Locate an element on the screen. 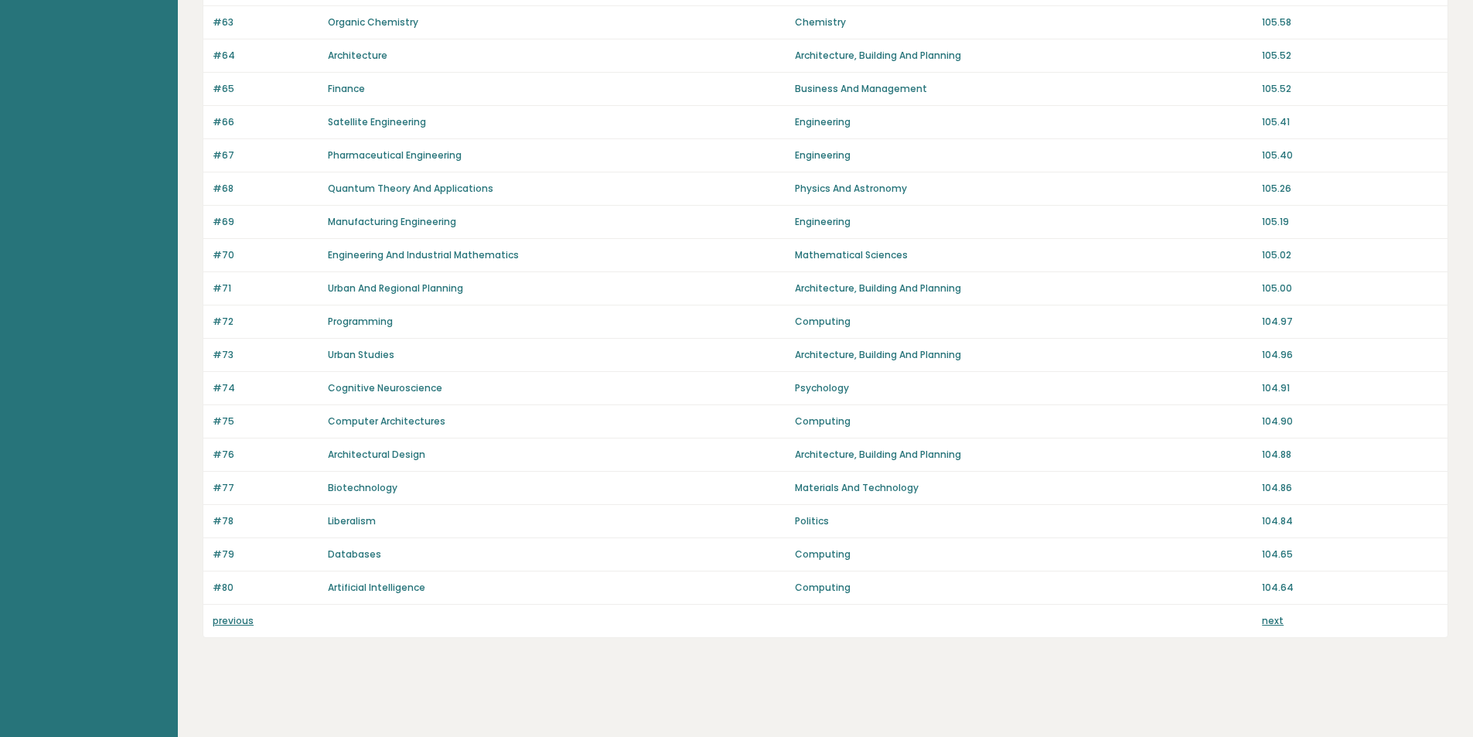  p: Politics is located at coordinates (1024, 521).